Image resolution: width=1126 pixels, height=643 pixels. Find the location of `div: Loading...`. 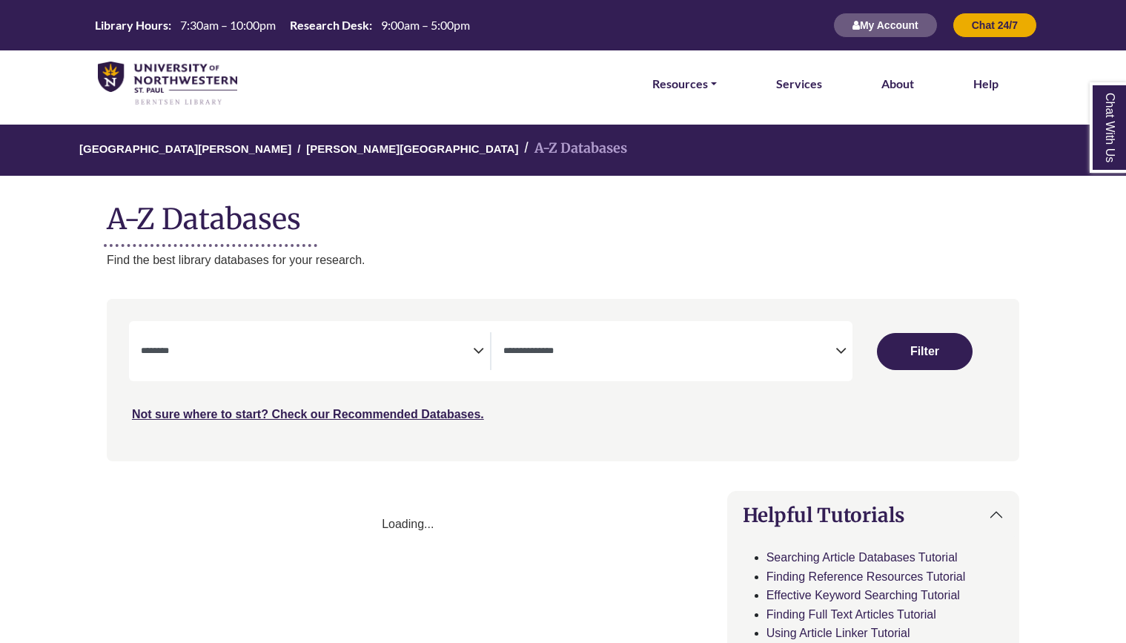

div: Loading... is located at coordinates (408, 524).